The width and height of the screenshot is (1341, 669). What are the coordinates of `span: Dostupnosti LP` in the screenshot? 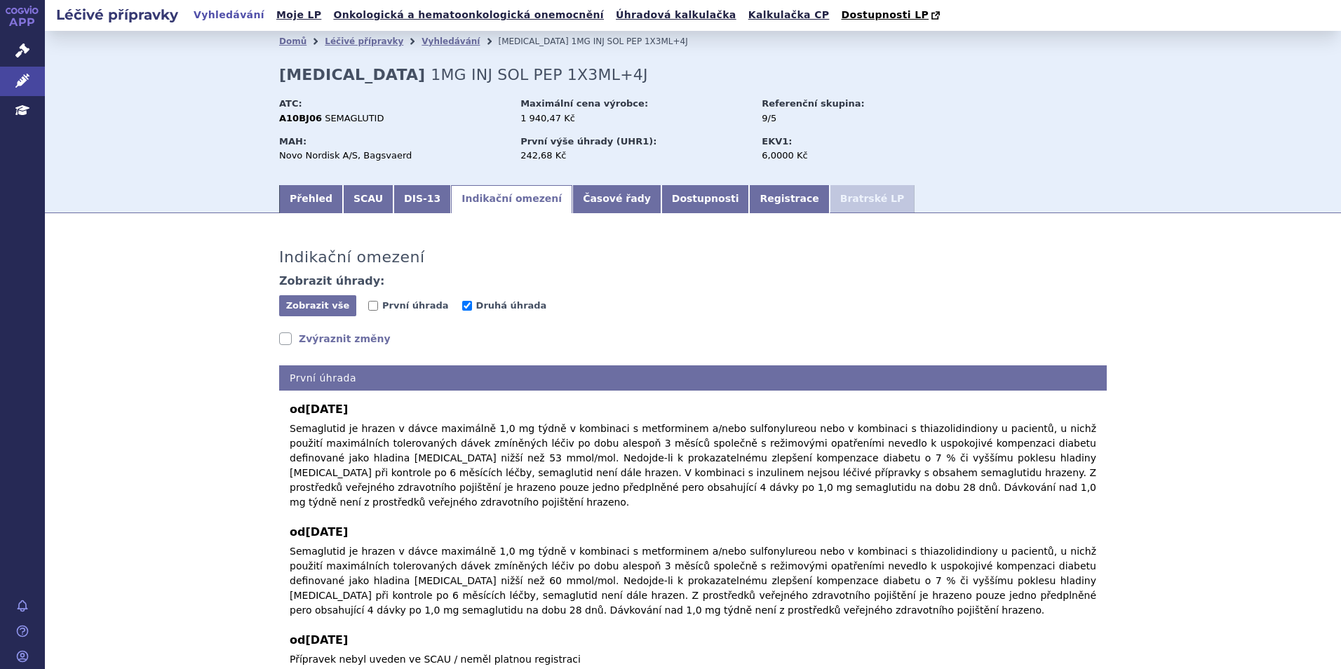 It's located at (884, 15).